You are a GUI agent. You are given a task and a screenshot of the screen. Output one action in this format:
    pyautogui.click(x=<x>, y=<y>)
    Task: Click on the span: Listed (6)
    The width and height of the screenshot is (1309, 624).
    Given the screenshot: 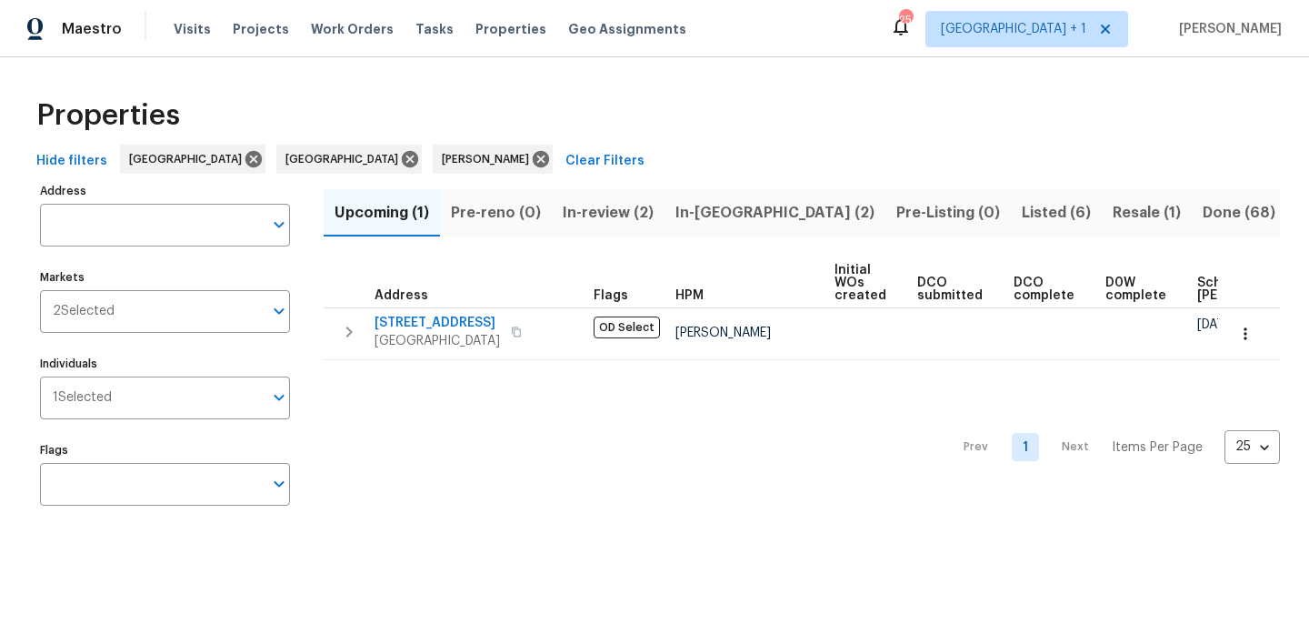 What is the action you would take?
    pyautogui.click(x=1056, y=213)
    